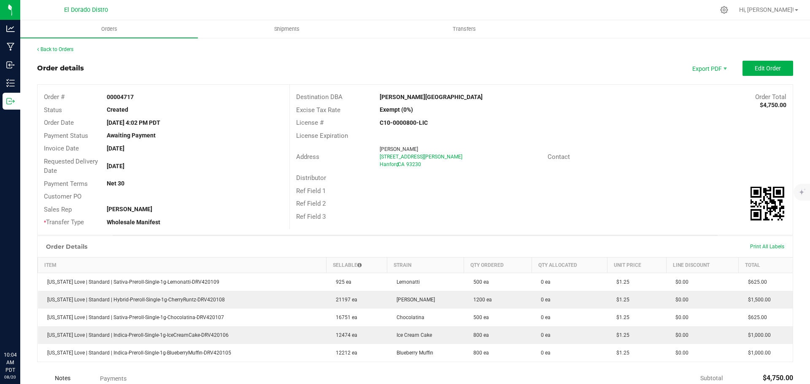 Image resolution: width=810 pixels, height=384 pixels. What do you see at coordinates (344, 335) in the screenshot?
I see `span: 12474 ea` at bounding box center [344, 335].